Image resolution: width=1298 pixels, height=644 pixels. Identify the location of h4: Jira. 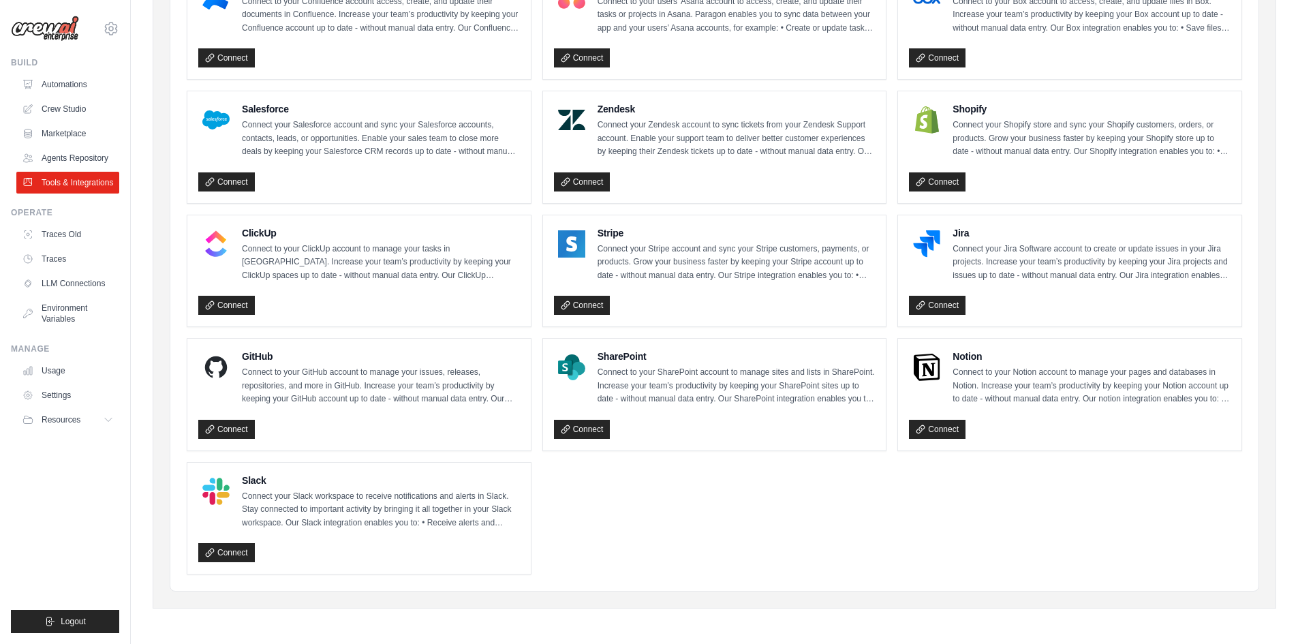
(1091, 233).